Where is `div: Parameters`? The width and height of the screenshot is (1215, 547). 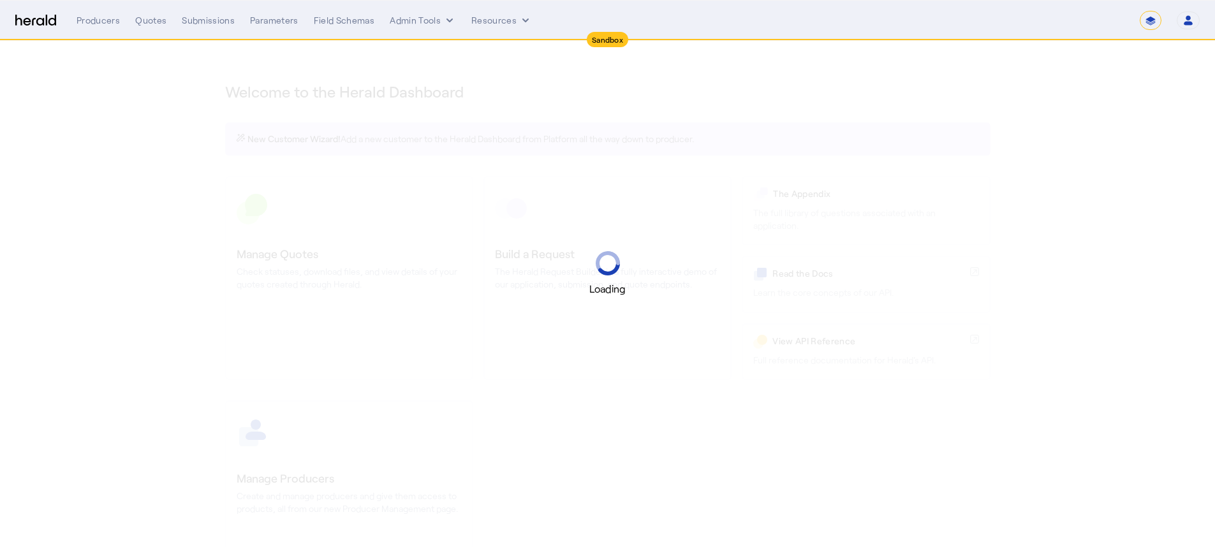 div: Parameters is located at coordinates (274, 20).